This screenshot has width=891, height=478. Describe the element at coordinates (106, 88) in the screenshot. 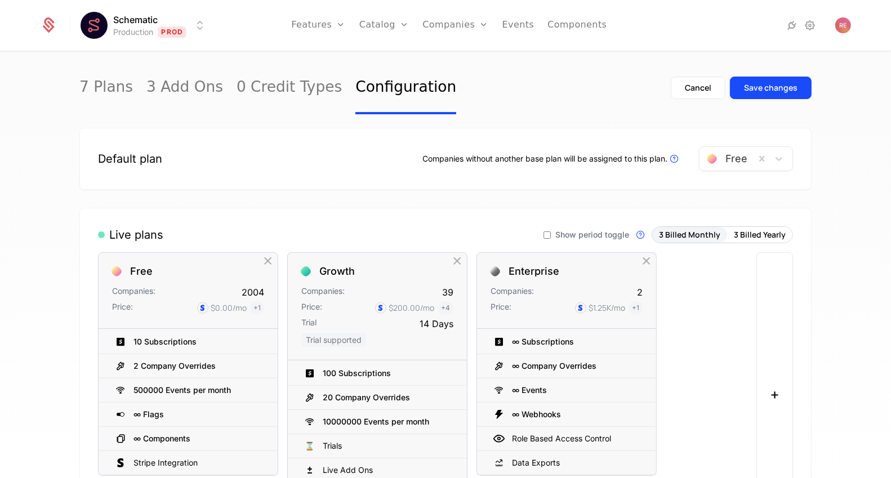

I see `a: 7 Plans` at that location.